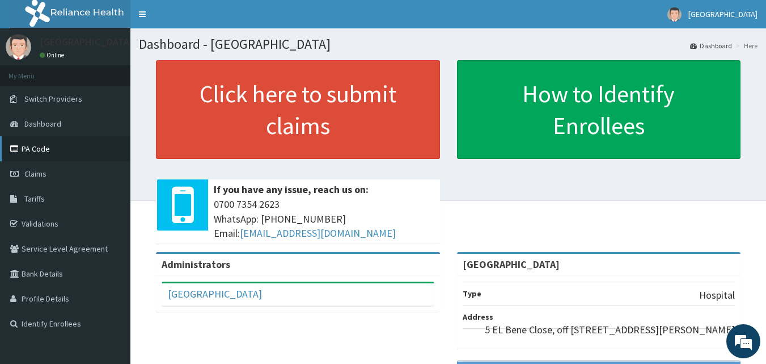 This screenshot has width=766, height=364. I want to click on a: Dashboard, so click(711, 45).